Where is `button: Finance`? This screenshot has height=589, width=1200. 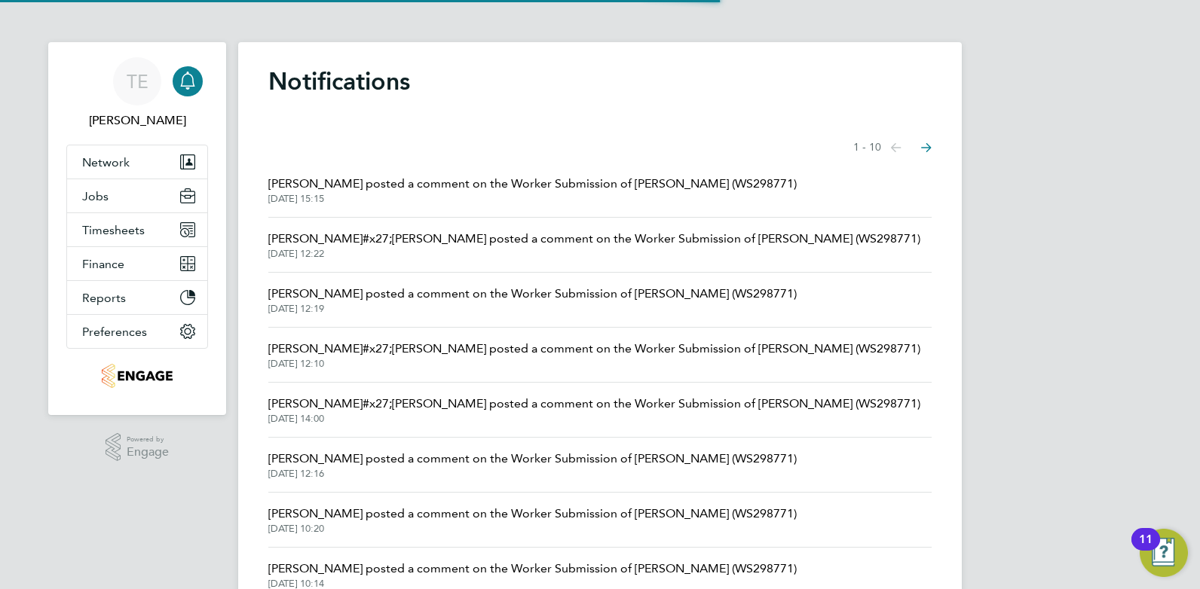
button: Finance is located at coordinates (137, 264).